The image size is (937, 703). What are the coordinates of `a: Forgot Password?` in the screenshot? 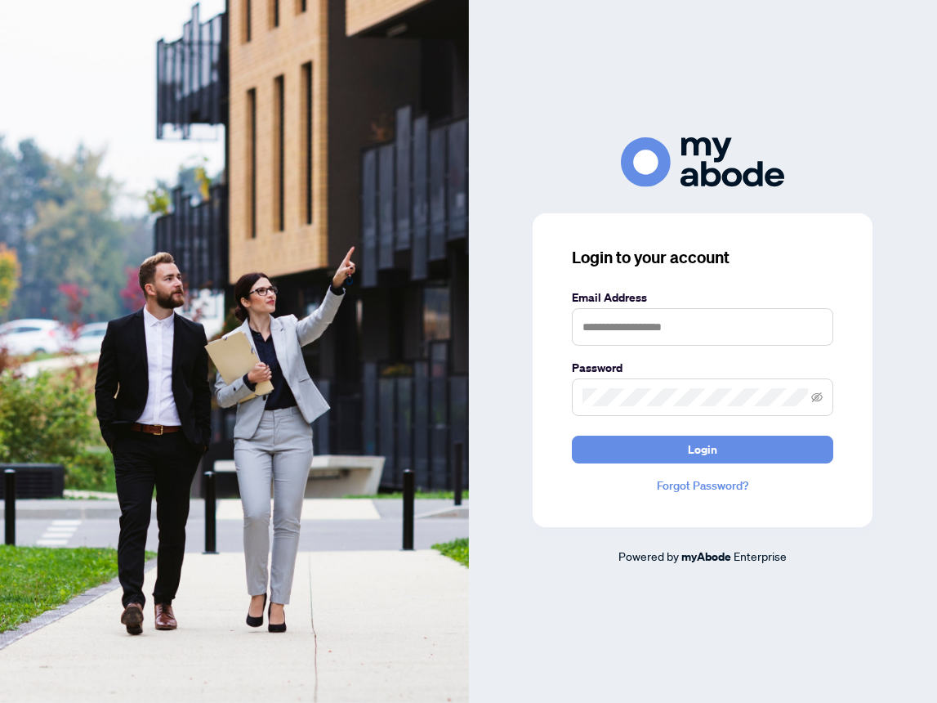 It's located at (703, 486).